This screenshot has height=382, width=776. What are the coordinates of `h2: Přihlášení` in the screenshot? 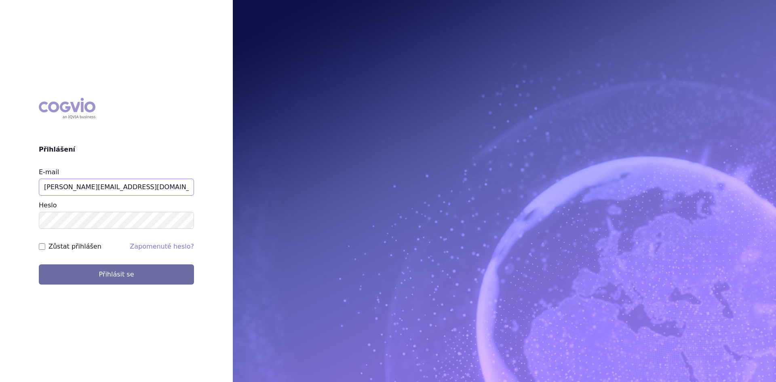 It's located at (116, 150).